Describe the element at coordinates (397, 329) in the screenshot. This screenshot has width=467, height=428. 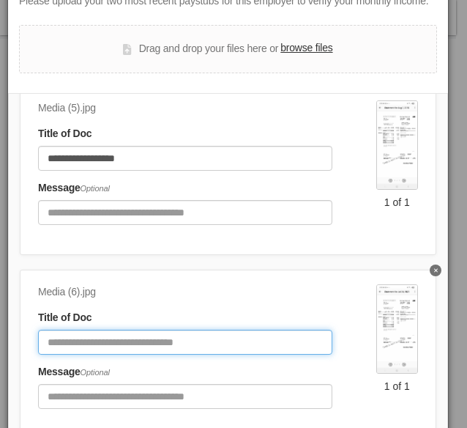
I see `img: Media (6).jpg` at that location.